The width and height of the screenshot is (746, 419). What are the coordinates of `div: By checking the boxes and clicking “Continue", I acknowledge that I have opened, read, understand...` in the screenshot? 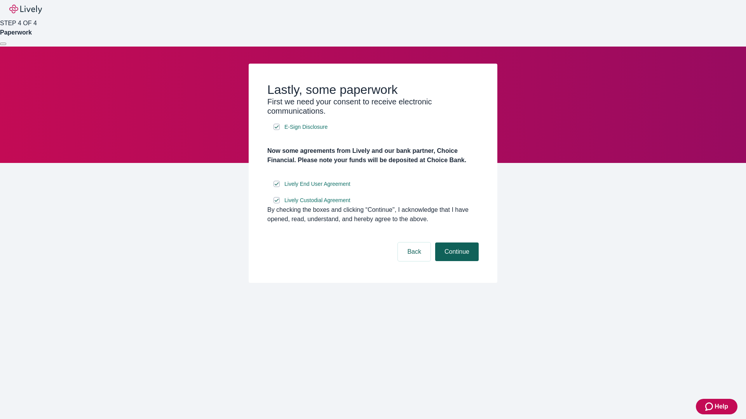 It's located at (373, 215).